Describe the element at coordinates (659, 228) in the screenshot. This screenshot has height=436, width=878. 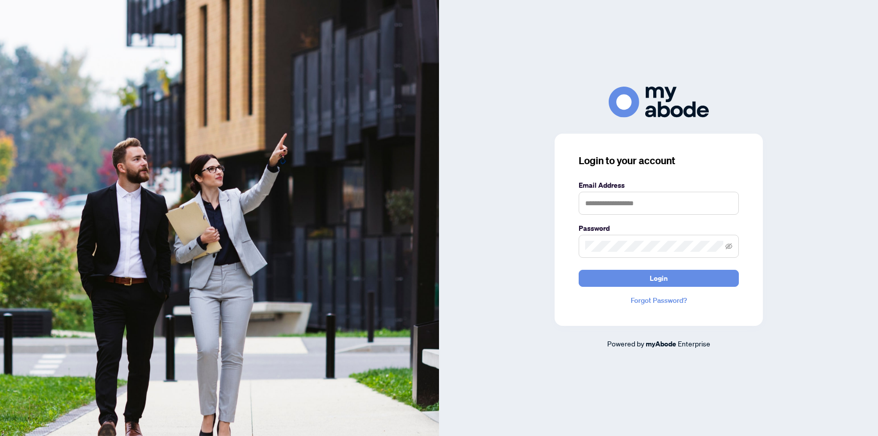
I see `label: Password` at that location.